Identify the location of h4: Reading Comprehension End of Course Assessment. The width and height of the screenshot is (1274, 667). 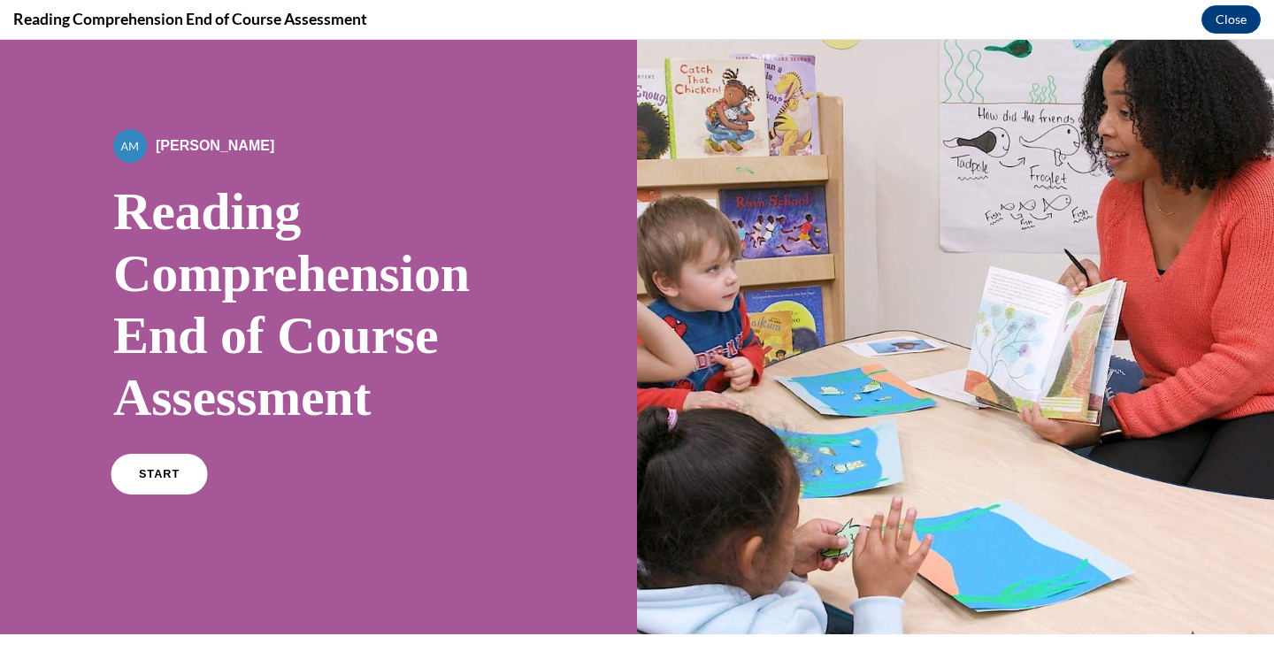
(190, 19).